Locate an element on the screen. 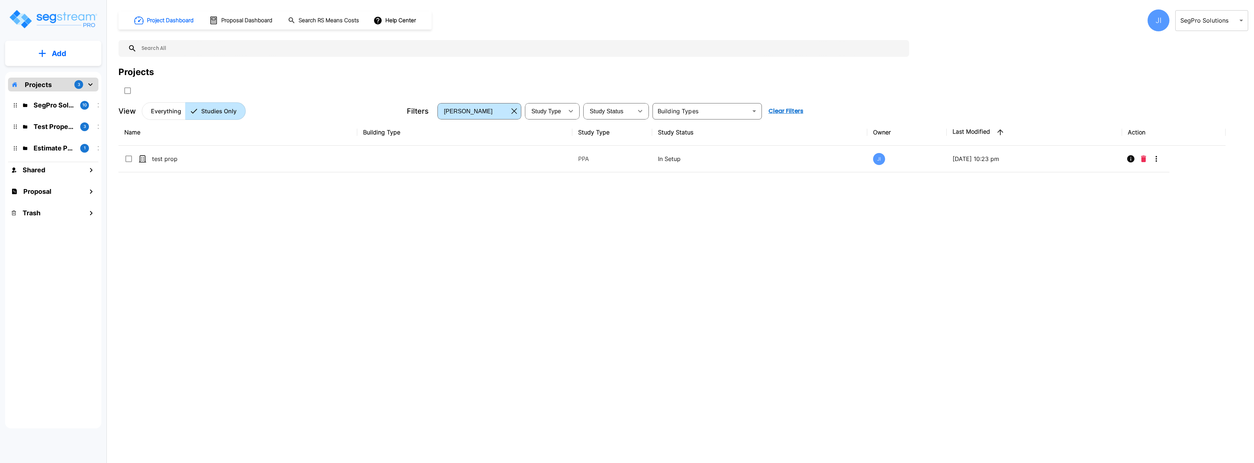 Image resolution: width=1254 pixels, height=463 pixels. button: Clear Filters is located at coordinates (786, 111).